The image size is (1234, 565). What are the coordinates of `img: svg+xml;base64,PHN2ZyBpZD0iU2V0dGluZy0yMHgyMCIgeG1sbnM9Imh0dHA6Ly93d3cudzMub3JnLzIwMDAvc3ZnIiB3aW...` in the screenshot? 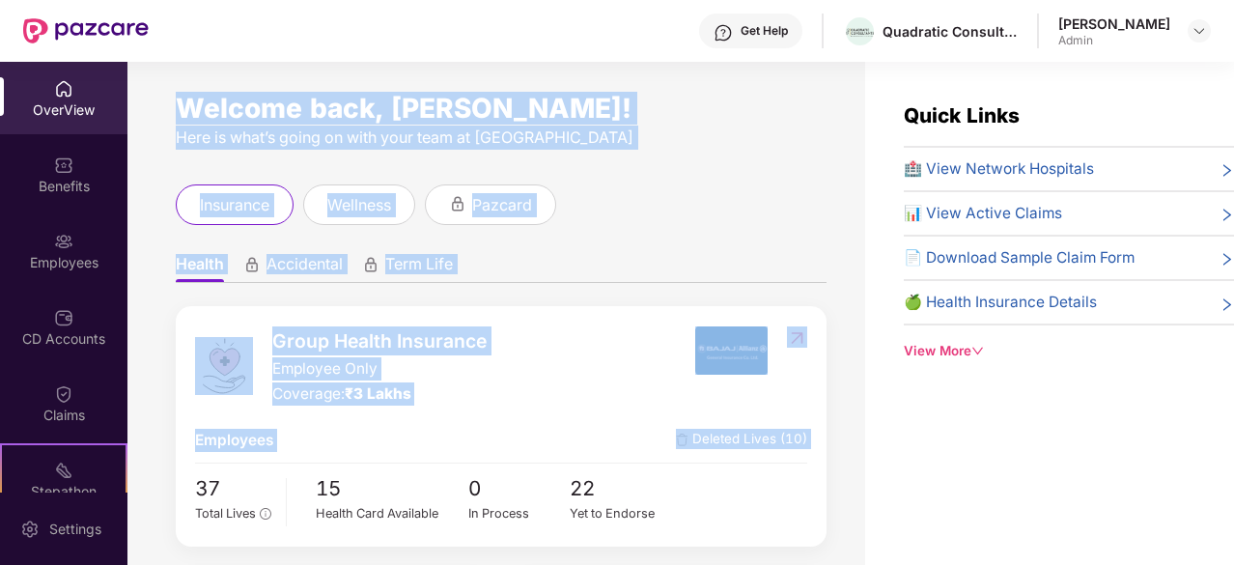 It's located at (30, 529).